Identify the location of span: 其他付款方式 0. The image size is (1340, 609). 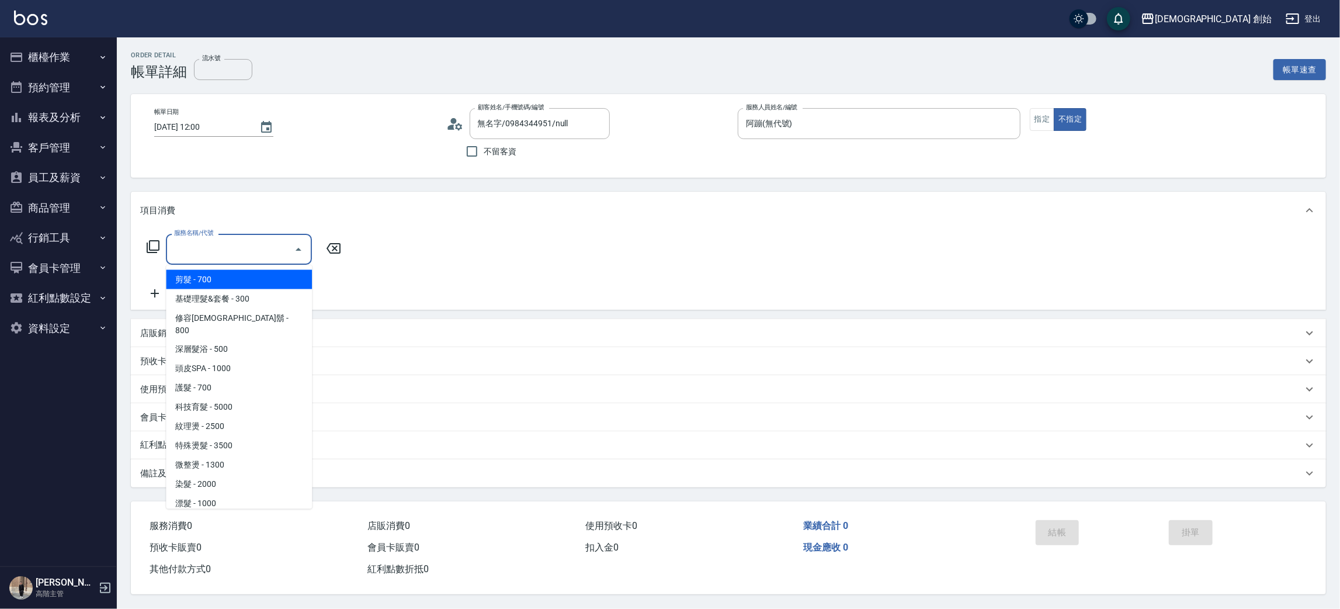
(180, 568).